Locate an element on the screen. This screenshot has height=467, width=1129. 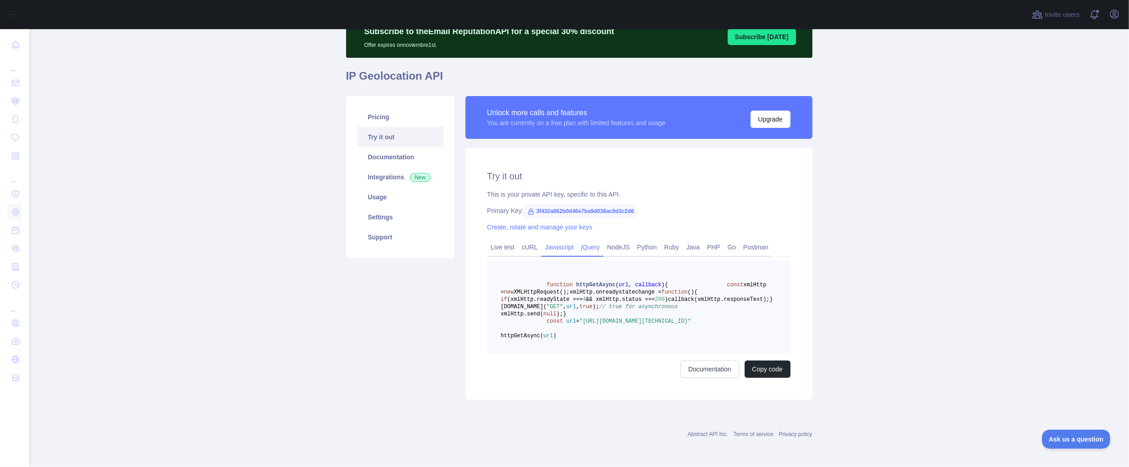
a: Python is located at coordinates (647, 247).